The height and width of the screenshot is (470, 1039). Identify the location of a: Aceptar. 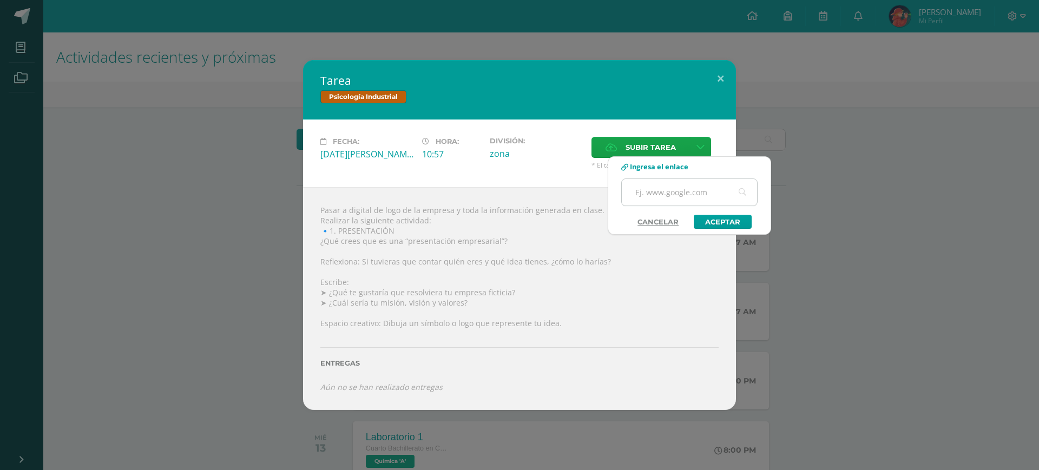
(722, 222).